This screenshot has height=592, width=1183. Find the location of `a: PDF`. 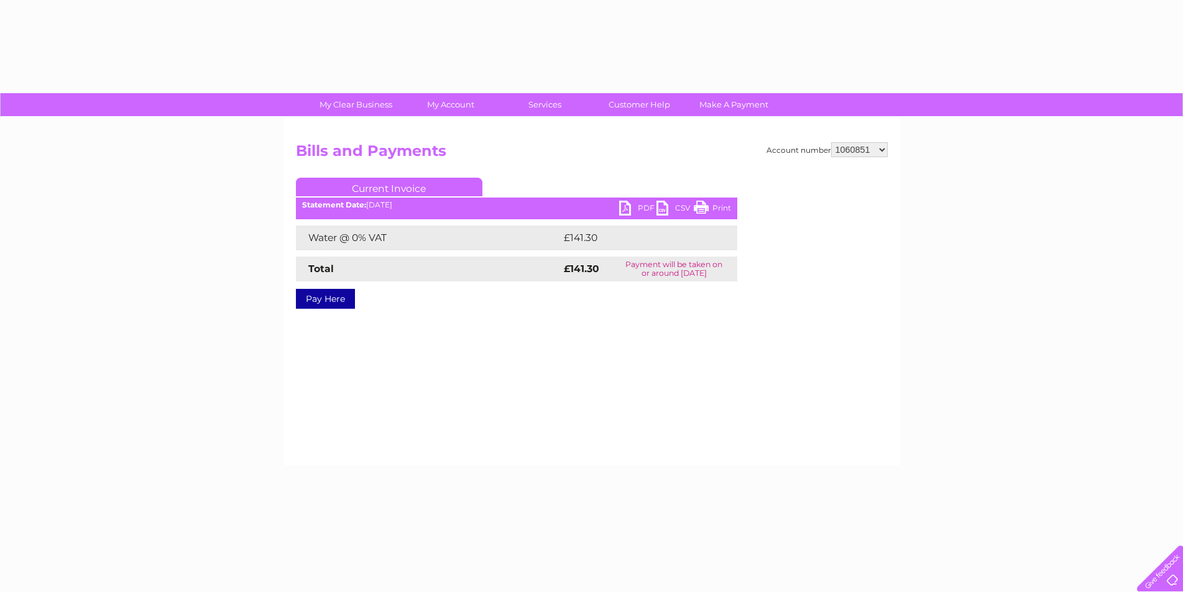

a: PDF is located at coordinates (638, 209).